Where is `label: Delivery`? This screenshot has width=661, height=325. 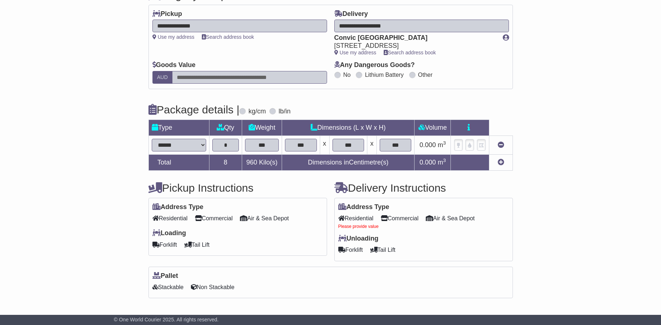 label: Delivery is located at coordinates (351, 14).